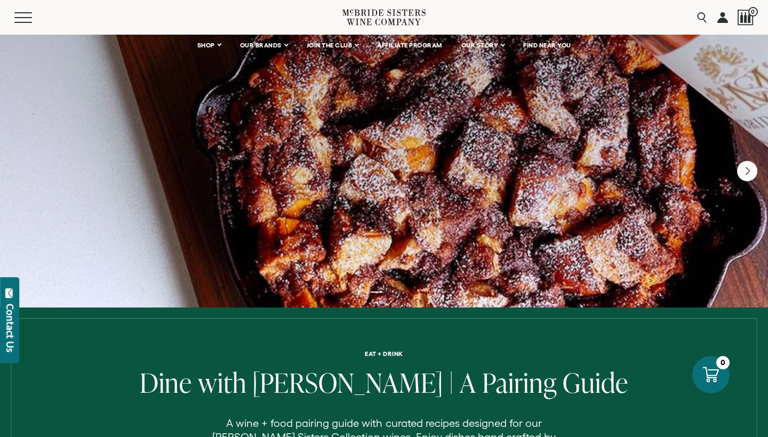 Image resolution: width=768 pixels, height=437 pixels. I want to click on span: SHOP, so click(206, 45).